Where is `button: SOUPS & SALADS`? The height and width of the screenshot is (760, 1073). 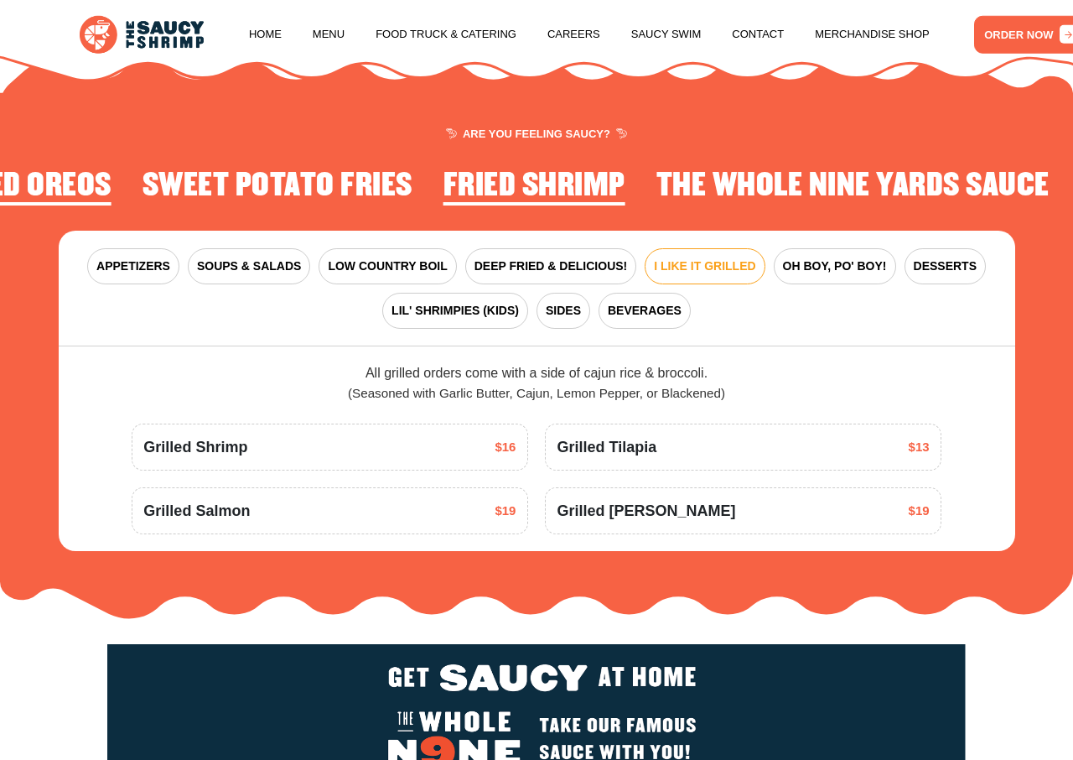
button: SOUPS & SALADS is located at coordinates (249, 266).